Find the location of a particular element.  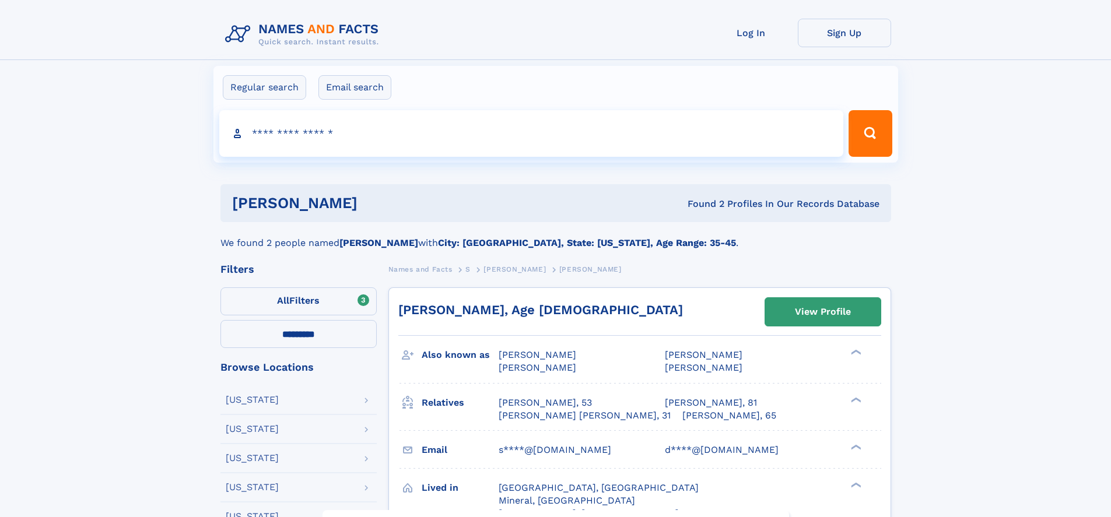

div: Filters is located at coordinates (299, 269).